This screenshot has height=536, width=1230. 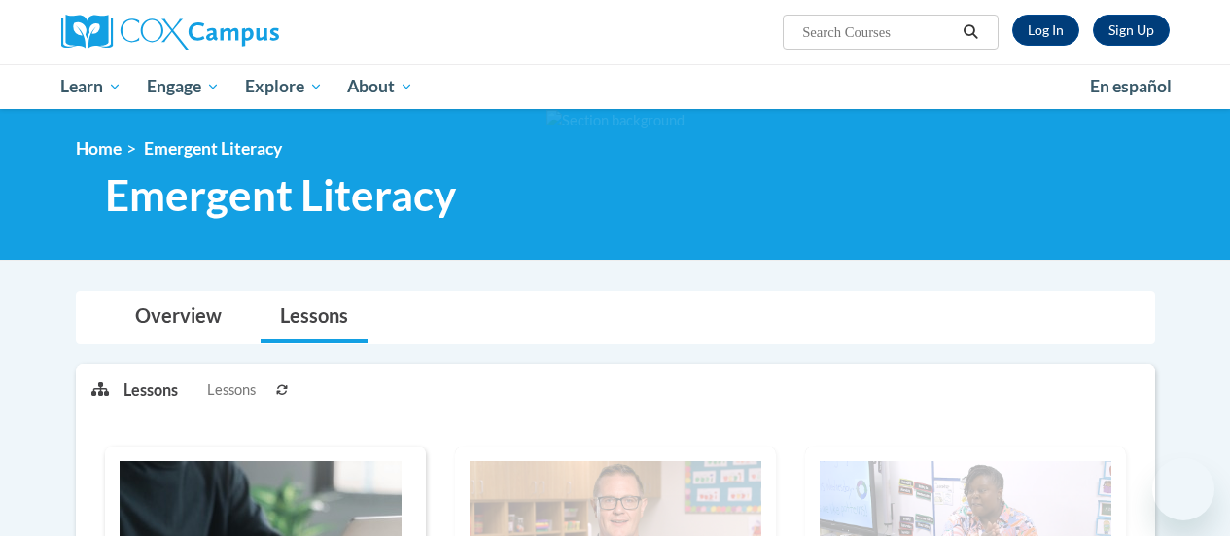 What do you see at coordinates (970, 32) in the screenshot?
I see `button: Search` at bounding box center [970, 32].